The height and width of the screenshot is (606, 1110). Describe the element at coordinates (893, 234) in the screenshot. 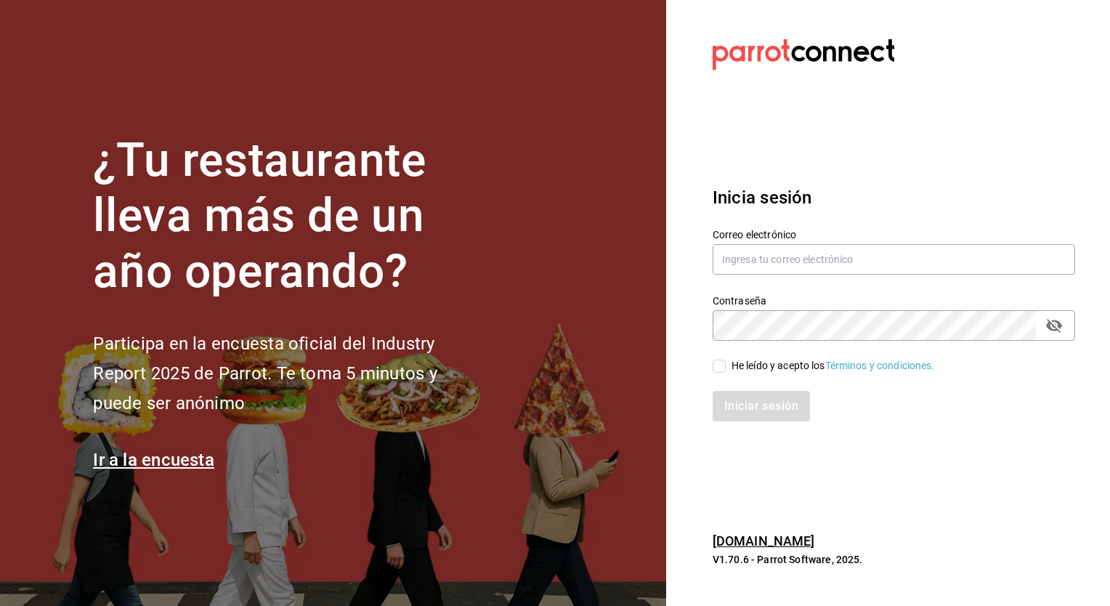

I see `label: Correo electrónico` at that location.